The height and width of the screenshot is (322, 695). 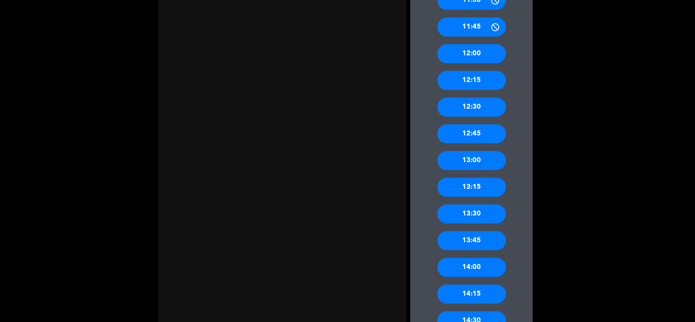 I want to click on div: 14:00, so click(x=472, y=268).